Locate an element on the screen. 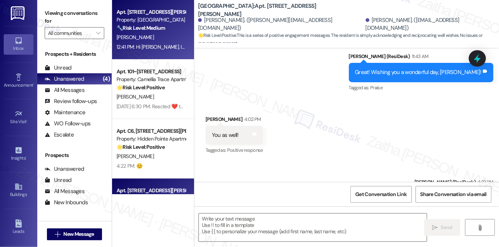 This screenshot has height=247, width=499. div: Property: Hidden Pointe Apartments is located at coordinates (151, 139).